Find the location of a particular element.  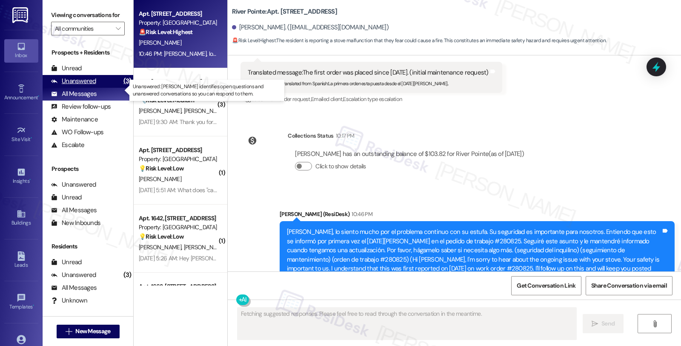

label: Viewing conversations for is located at coordinates (88, 15).